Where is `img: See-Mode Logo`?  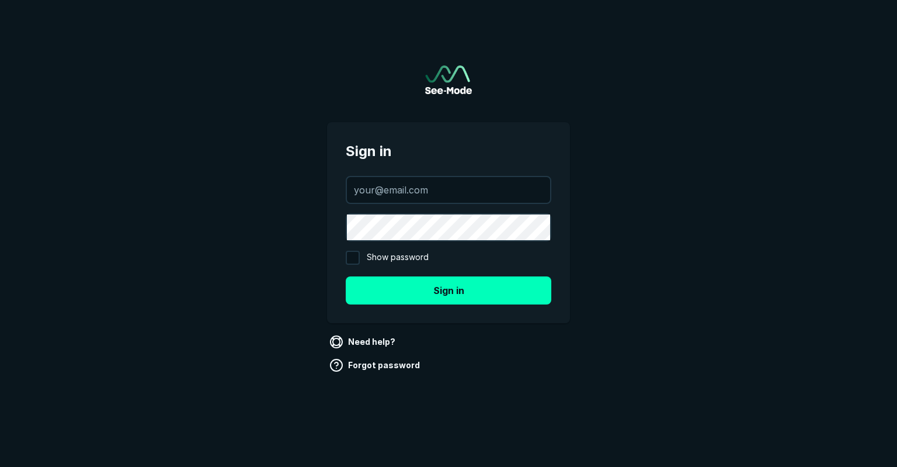
img: See-Mode Logo is located at coordinates (449, 79).